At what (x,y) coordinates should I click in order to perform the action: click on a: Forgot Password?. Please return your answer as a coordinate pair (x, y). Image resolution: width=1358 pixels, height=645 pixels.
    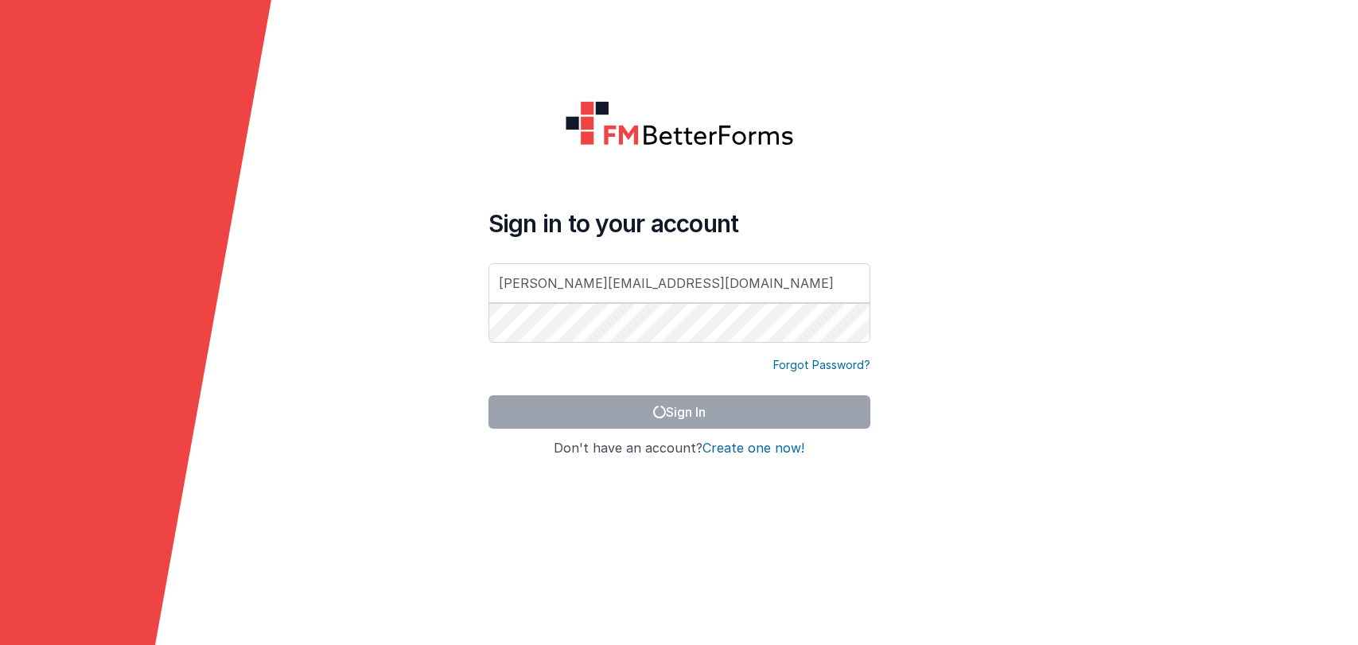
    Looking at the image, I should click on (822, 365).